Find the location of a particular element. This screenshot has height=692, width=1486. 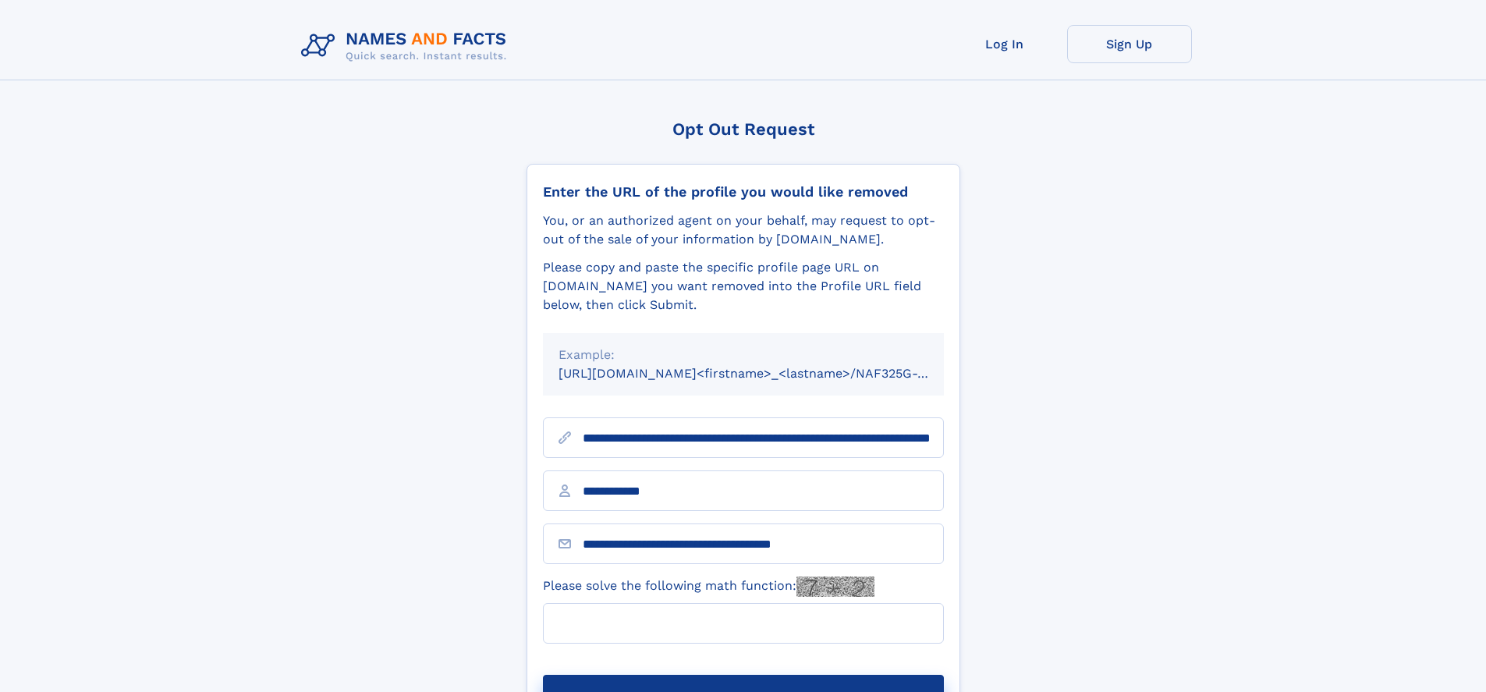

div: Example: is located at coordinates (743, 355).